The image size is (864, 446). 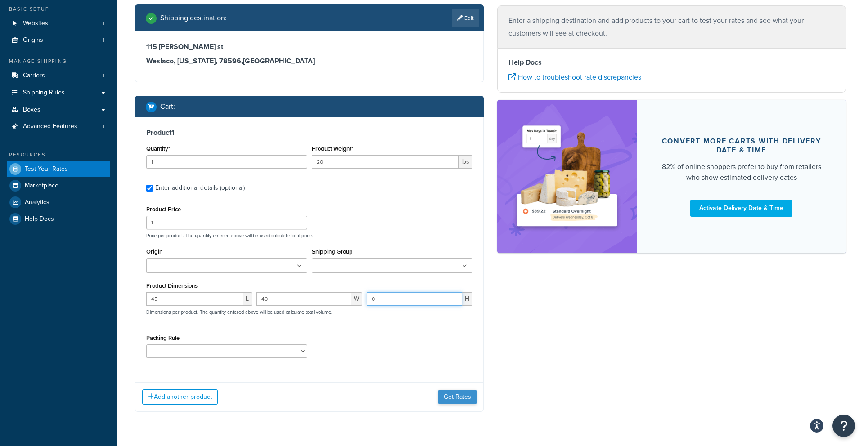 What do you see at coordinates (36, 23) in the screenshot?
I see `span: Websites` at bounding box center [36, 23].